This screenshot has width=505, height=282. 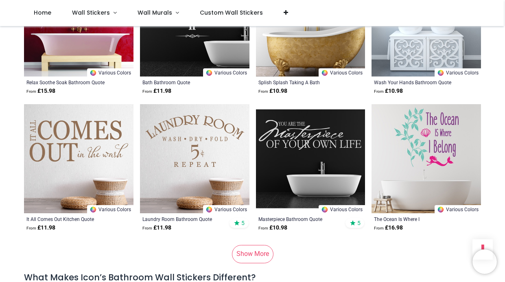 I want to click on span: Wall Murals, so click(x=155, y=13).